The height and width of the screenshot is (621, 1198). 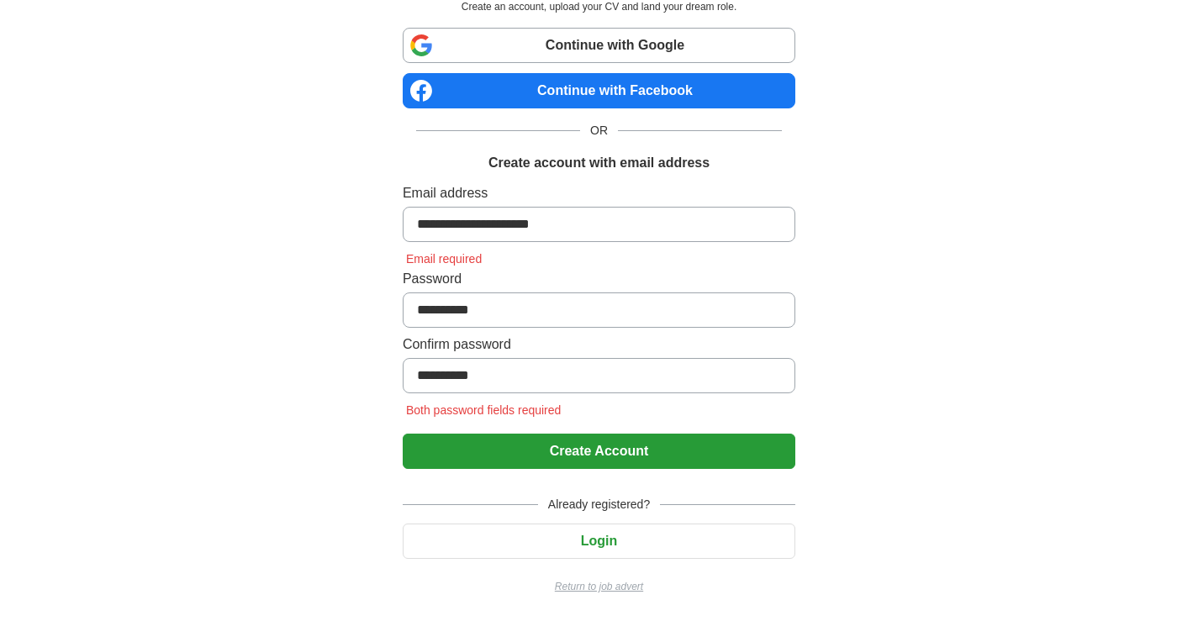 I want to click on a: Continue with Google, so click(x=598, y=45).